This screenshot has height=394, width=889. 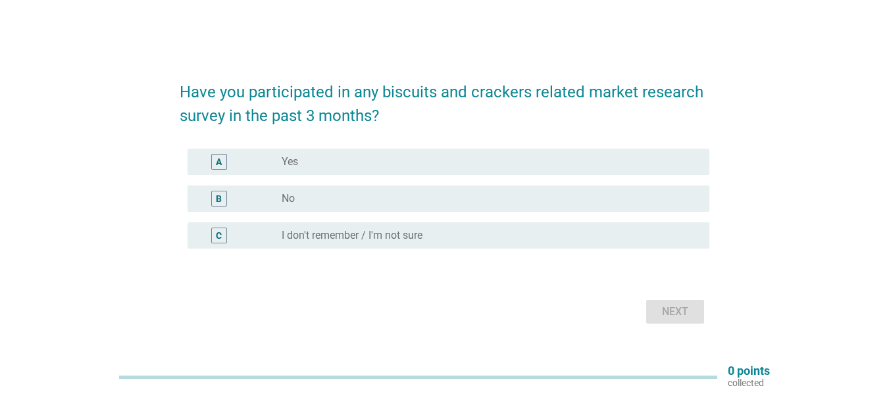 I want to click on div: B, so click(x=219, y=198).